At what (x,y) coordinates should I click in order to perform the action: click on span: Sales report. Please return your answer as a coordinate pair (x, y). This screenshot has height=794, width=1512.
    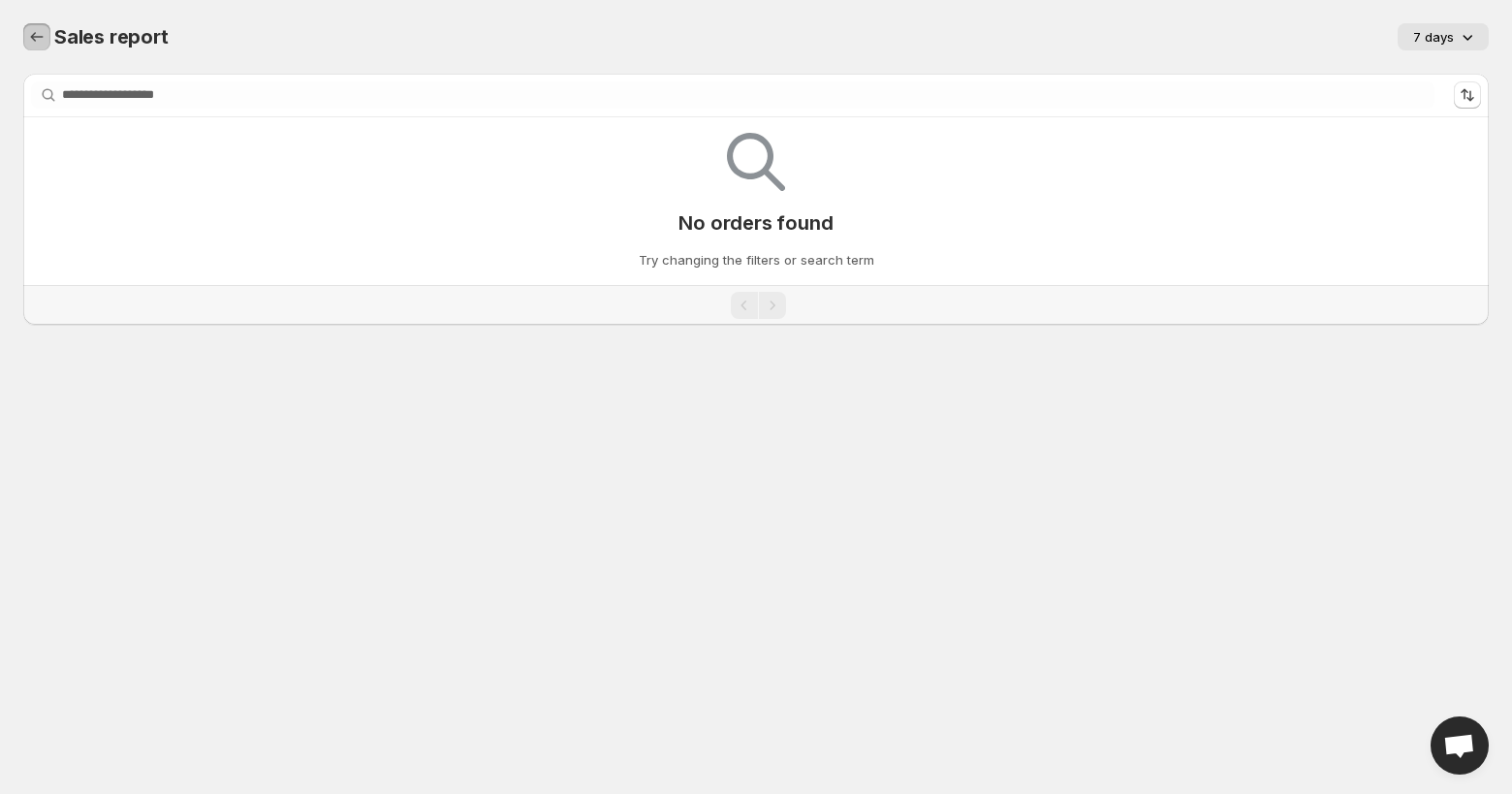
    Looking at the image, I should click on (111, 37).